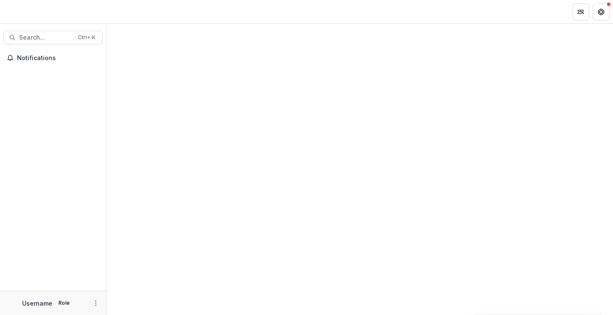  Describe the element at coordinates (53, 58) in the screenshot. I see `button: Notifications` at that location.